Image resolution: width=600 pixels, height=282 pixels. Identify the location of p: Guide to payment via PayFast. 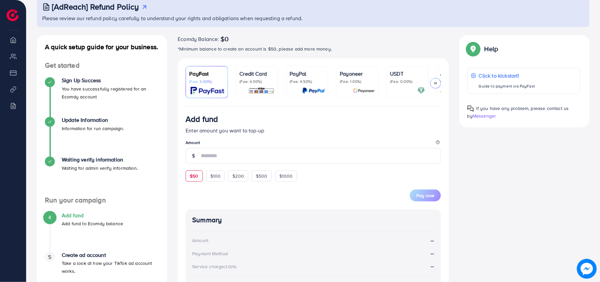
(507, 86).